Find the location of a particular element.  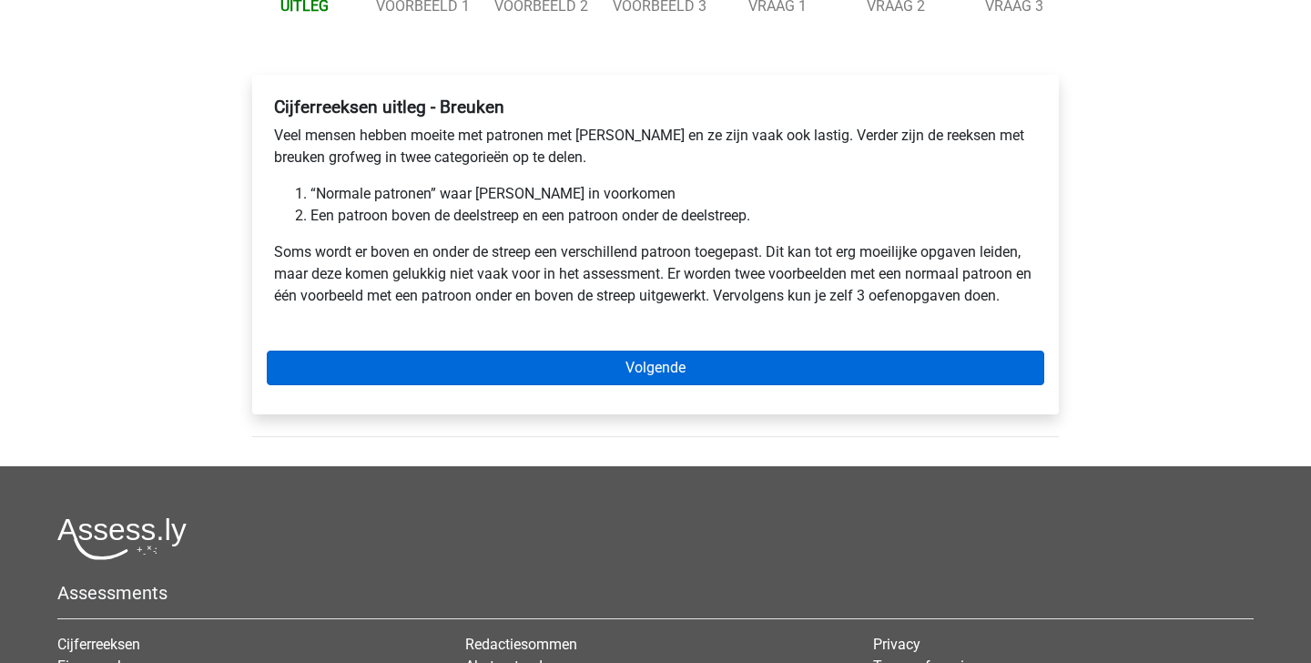

a: Privacy is located at coordinates (897, 644).